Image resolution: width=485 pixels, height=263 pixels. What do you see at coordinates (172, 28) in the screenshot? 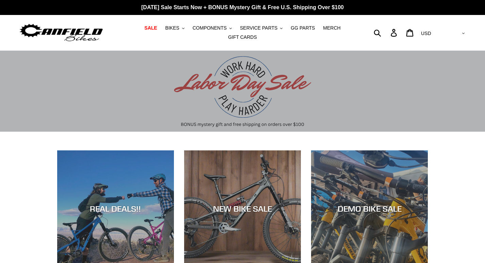
I see `span: BIKES` at bounding box center [172, 28].